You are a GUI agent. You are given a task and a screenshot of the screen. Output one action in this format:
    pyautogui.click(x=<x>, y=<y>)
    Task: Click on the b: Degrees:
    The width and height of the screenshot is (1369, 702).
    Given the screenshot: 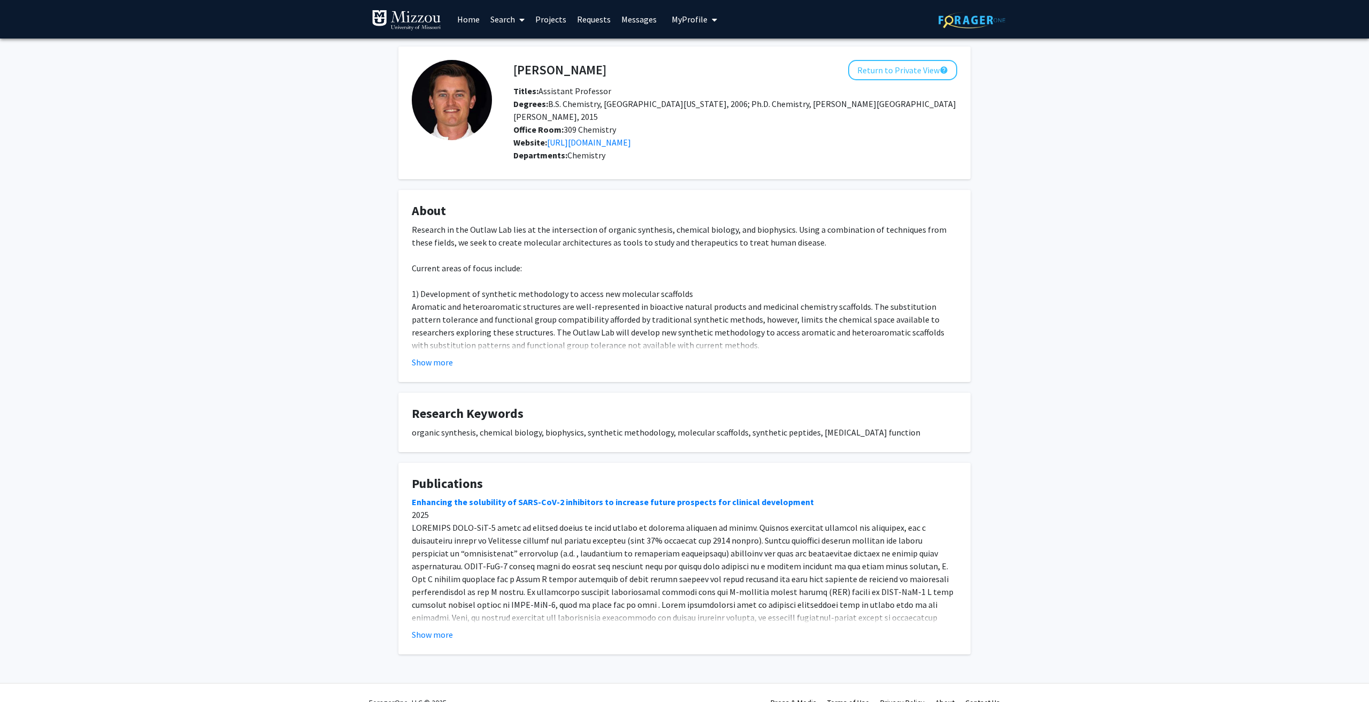 What is the action you would take?
    pyautogui.click(x=530, y=104)
    